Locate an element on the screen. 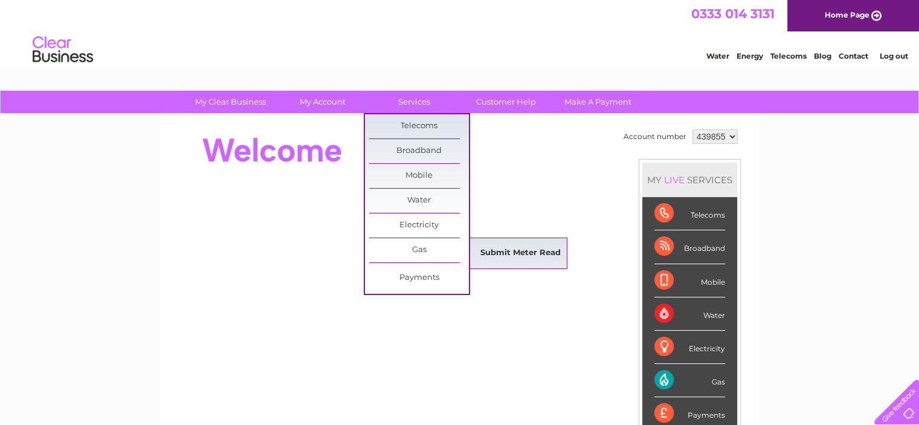  a: Gas is located at coordinates (419, 250).